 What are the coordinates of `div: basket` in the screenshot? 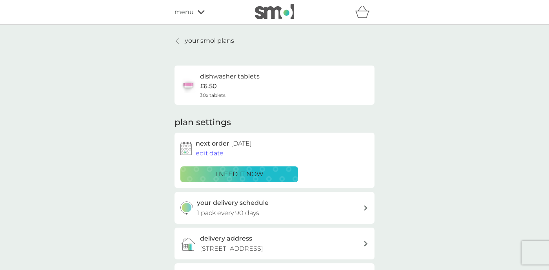 It's located at (365, 12).